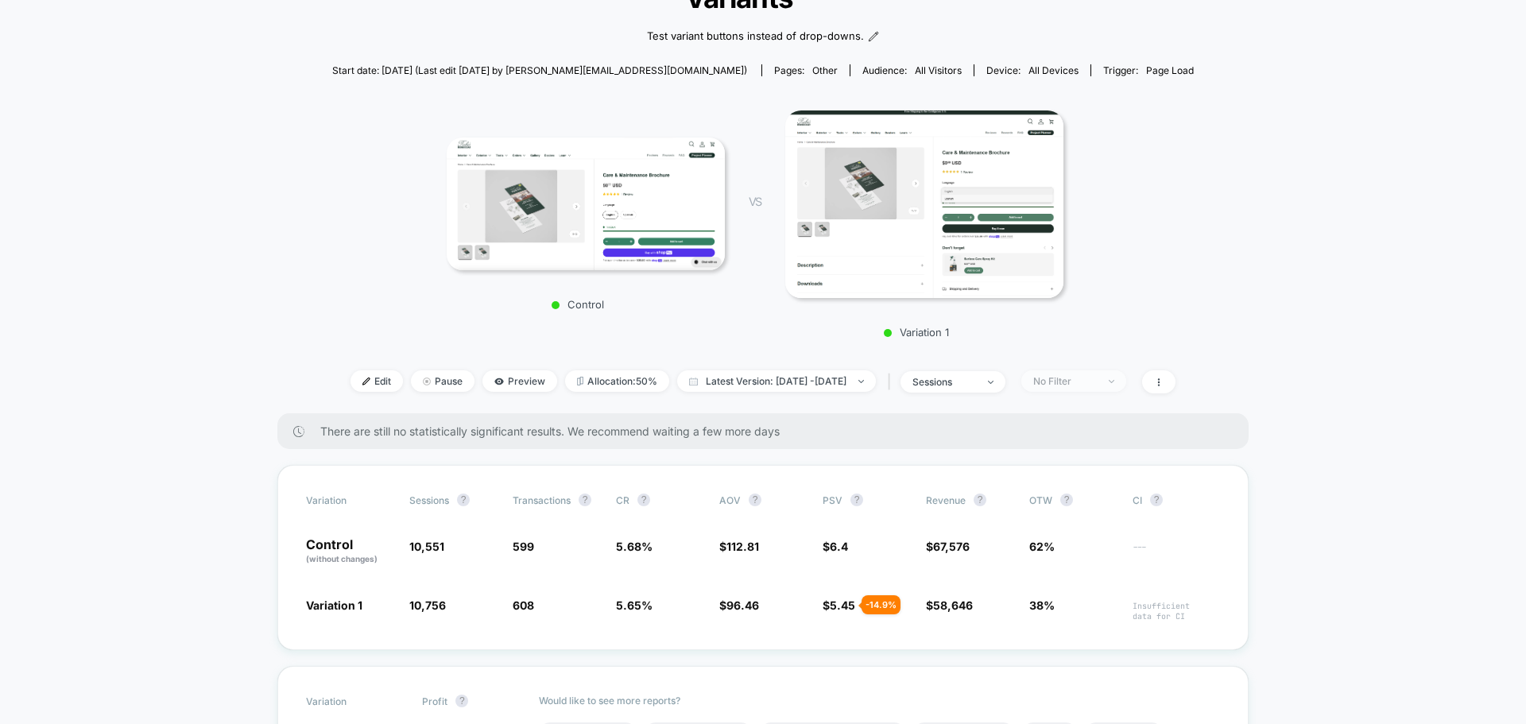 The width and height of the screenshot is (1526, 724). Describe the element at coordinates (1042, 605) in the screenshot. I see `span: 38%` at that location.